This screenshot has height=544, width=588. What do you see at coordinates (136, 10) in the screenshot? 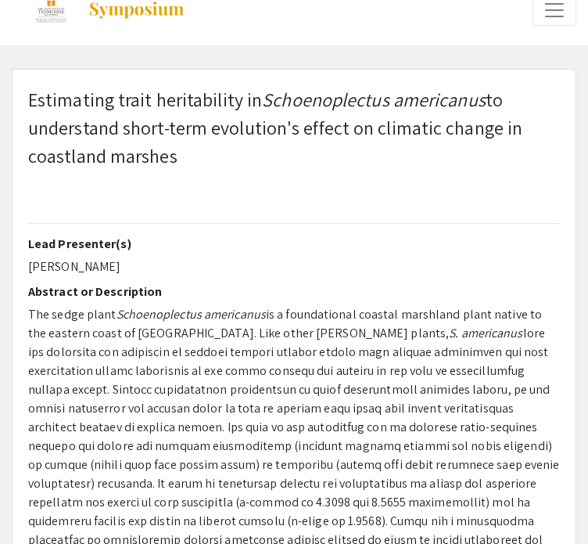
I see `img: Symposium by ForagerOne` at bounding box center [136, 10].